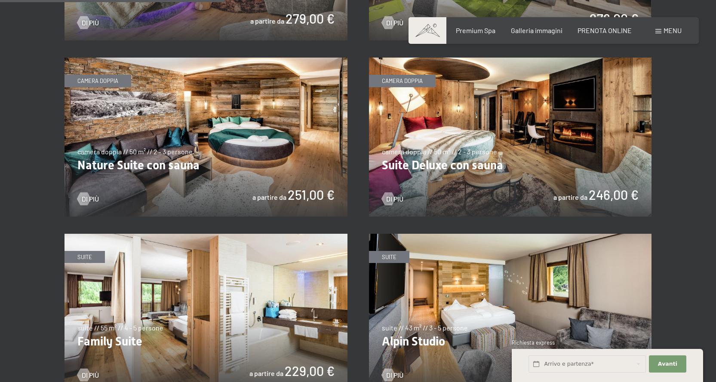  Describe the element at coordinates (510, 137) in the screenshot. I see `img: Suite Deluxe con sauna` at that location.